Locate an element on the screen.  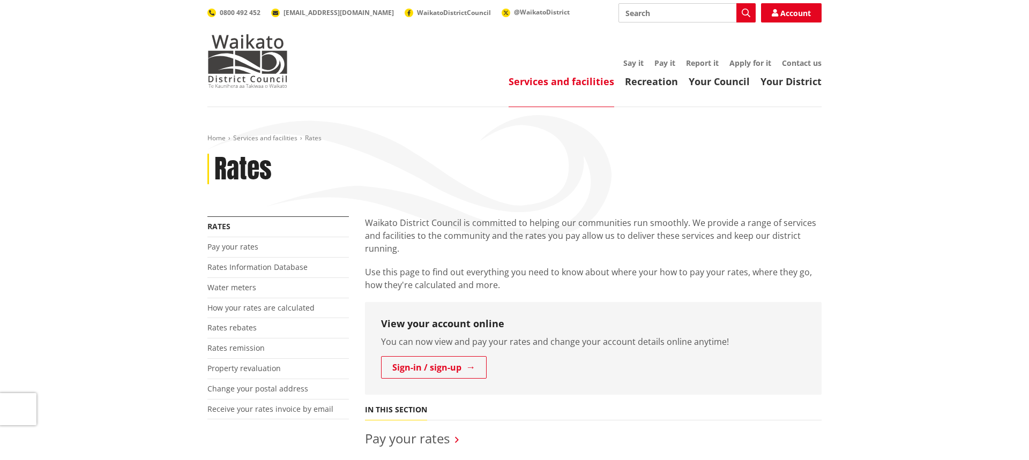
a: Sign-in / sign-up is located at coordinates (433, 368).